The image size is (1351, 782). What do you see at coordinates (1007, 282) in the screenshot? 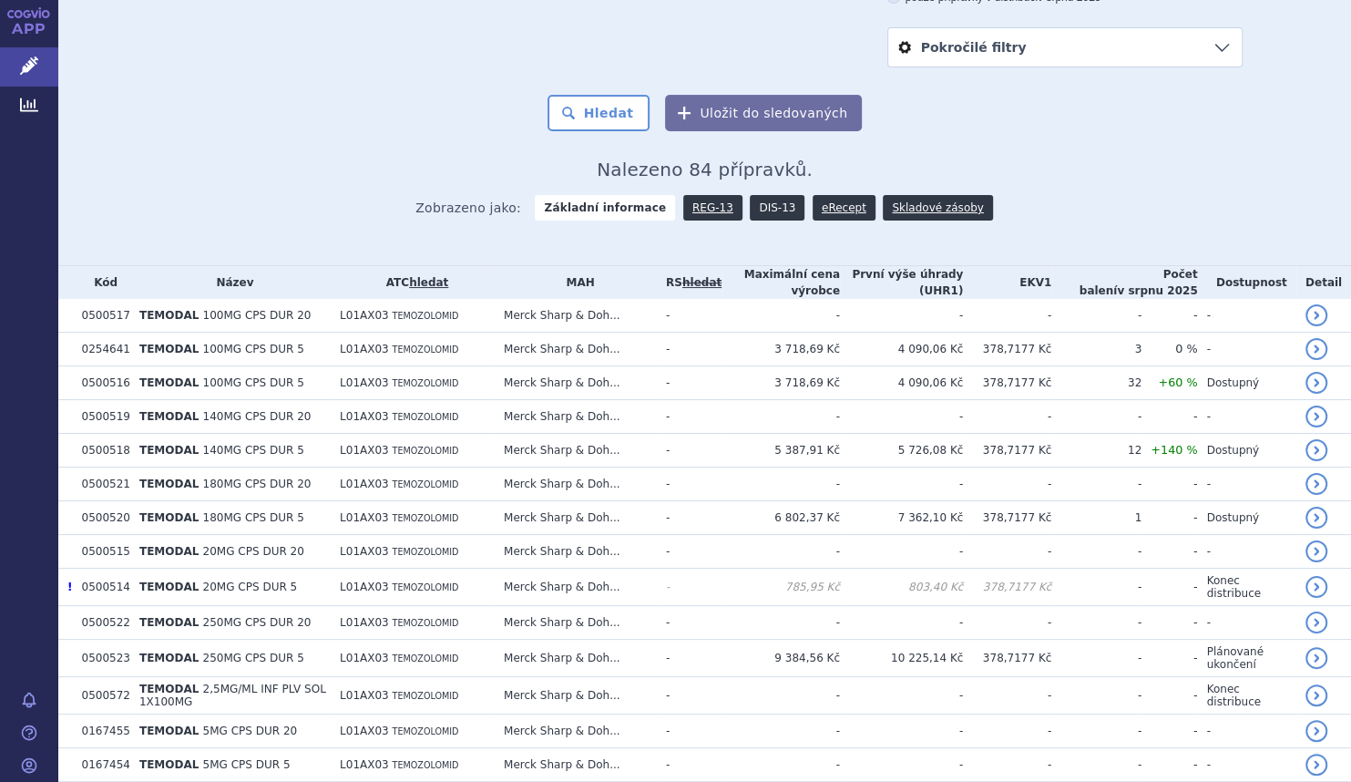
I see `th: EKV1` at bounding box center [1007, 282].